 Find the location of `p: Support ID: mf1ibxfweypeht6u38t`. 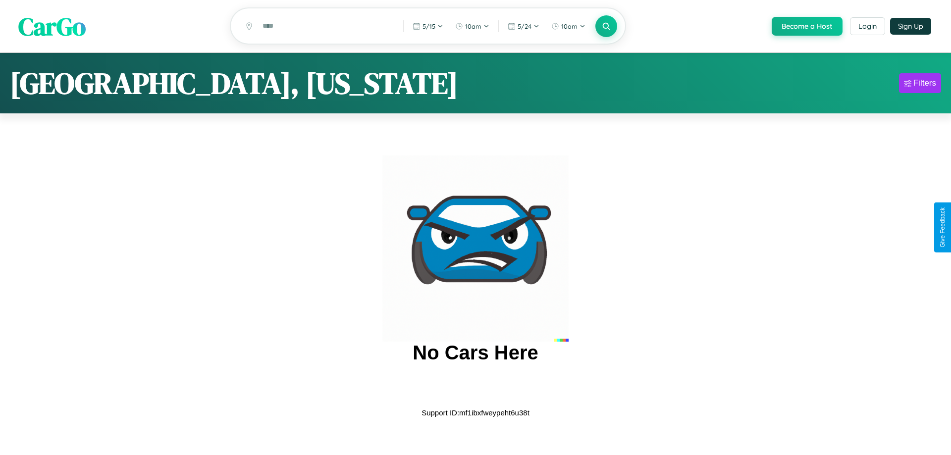

p: Support ID: mf1ibxfweypeht6u38t is located at coordinates (476, 413).